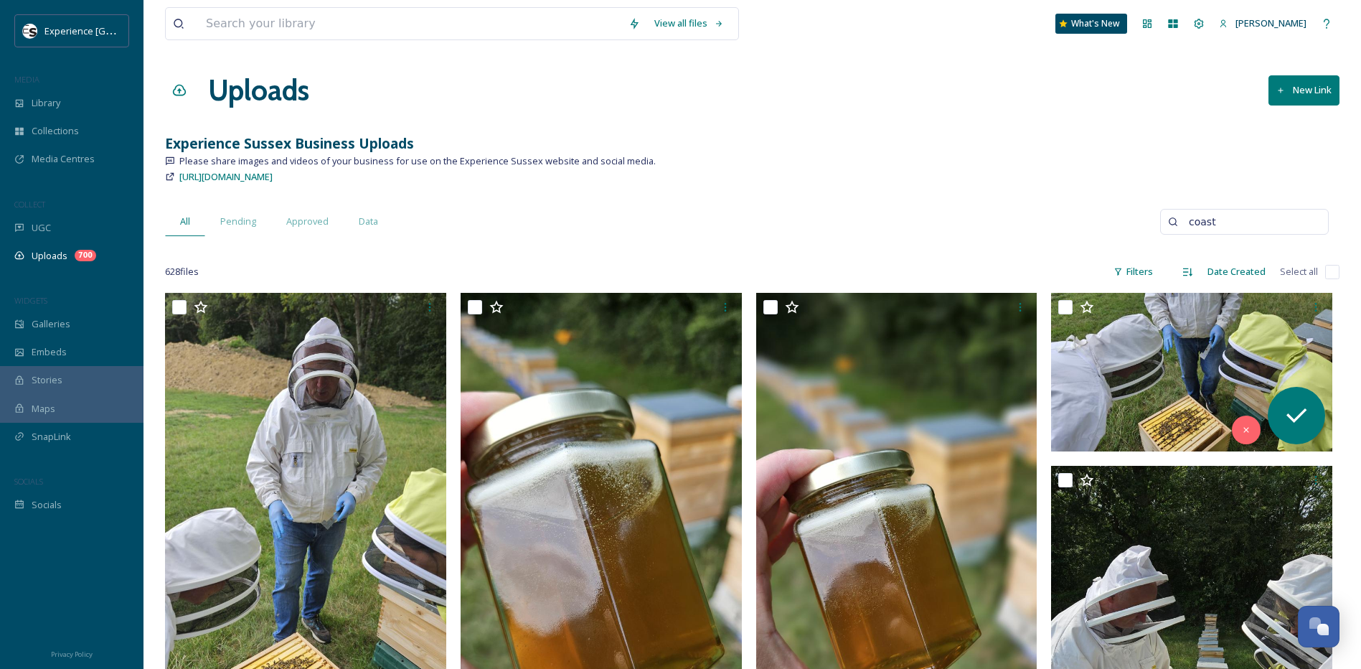 The image size is (1361, 669). I want to click on span: Stories, so click(47, 379).